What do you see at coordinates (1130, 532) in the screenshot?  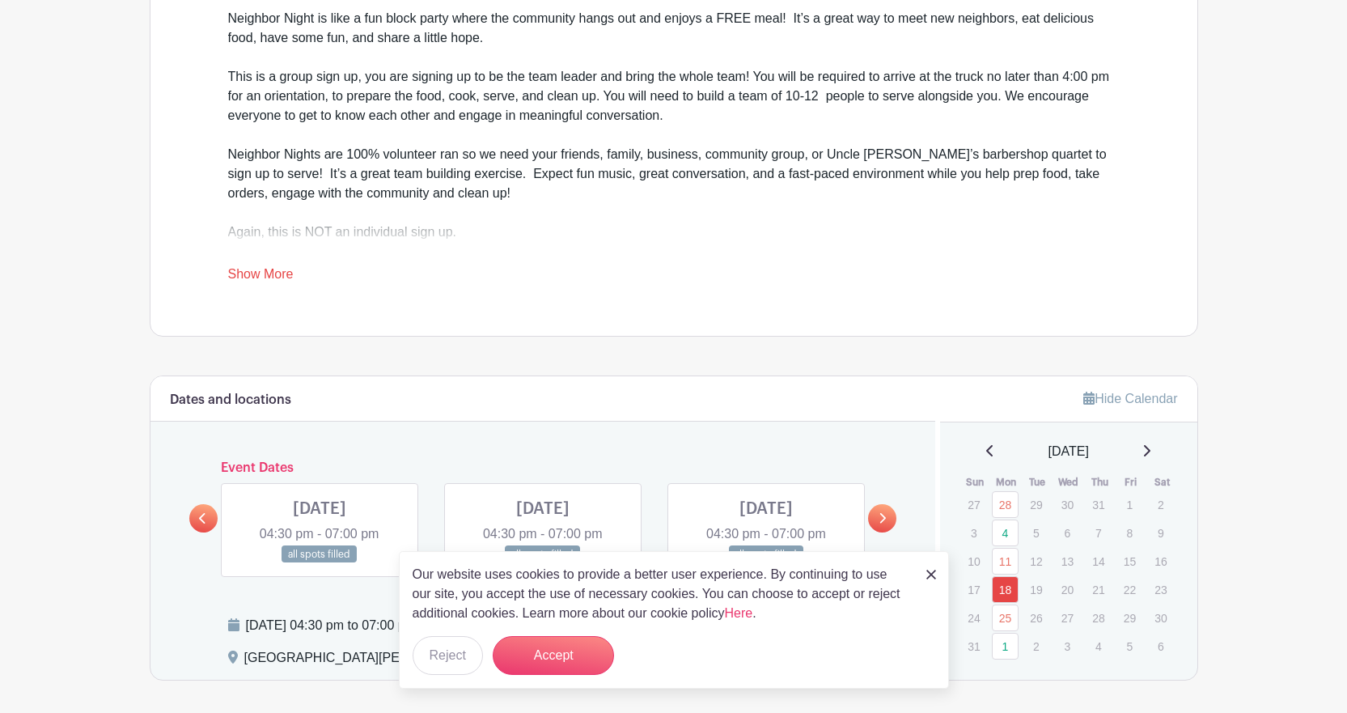 I see `p: 8` at bounding box center [1130, 532].